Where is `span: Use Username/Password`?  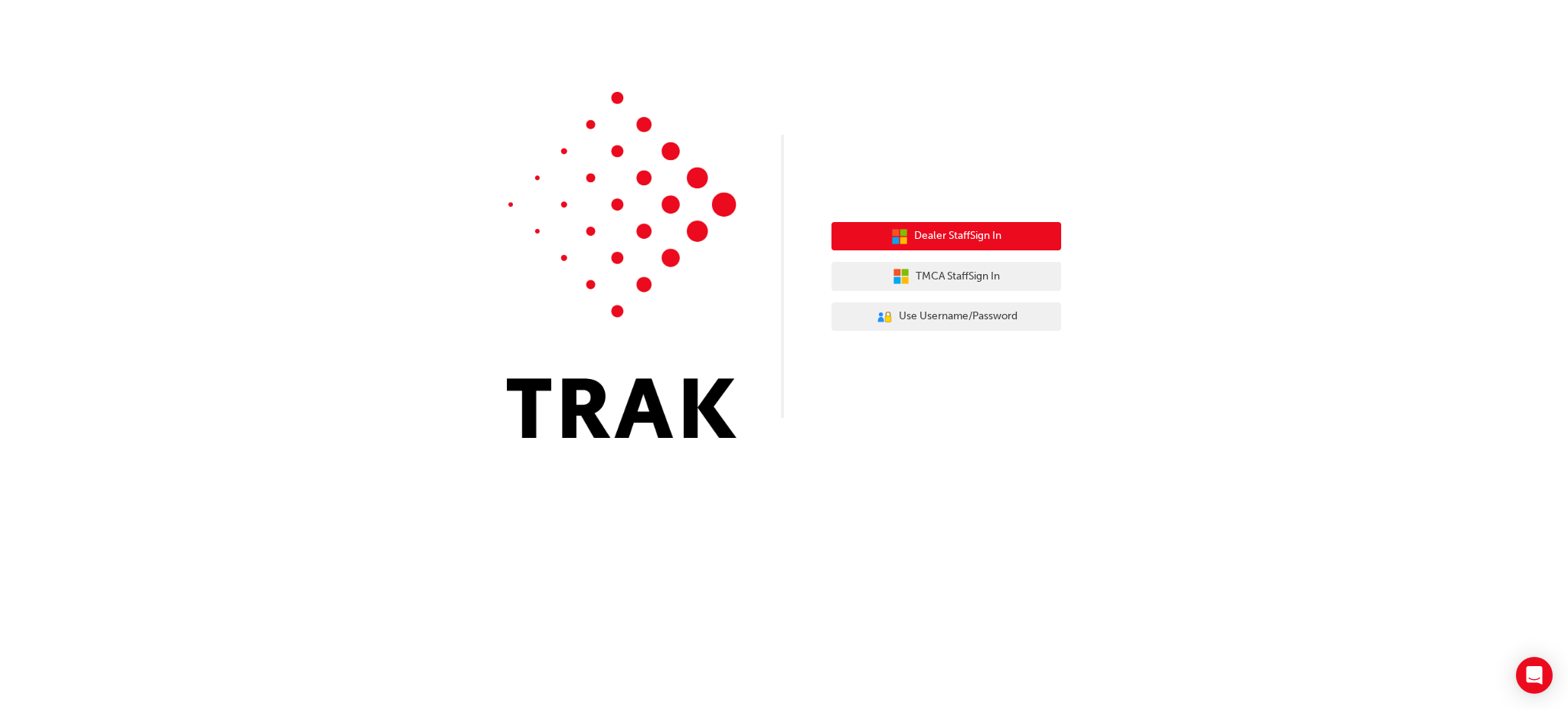 span: Use Username/Password is located at coordinates (958, 316).